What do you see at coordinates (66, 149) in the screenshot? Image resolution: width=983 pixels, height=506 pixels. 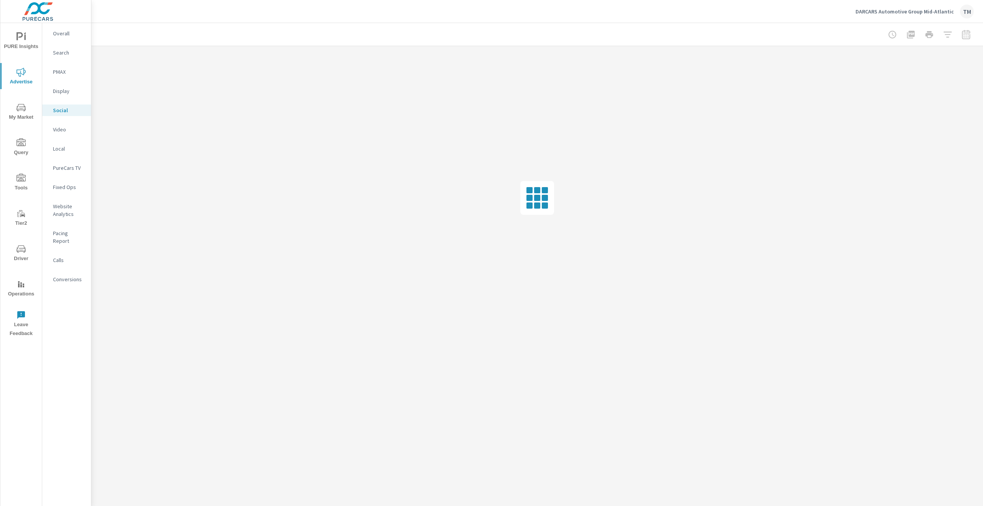 I see `div: Local` at bounding box center [66, 149].